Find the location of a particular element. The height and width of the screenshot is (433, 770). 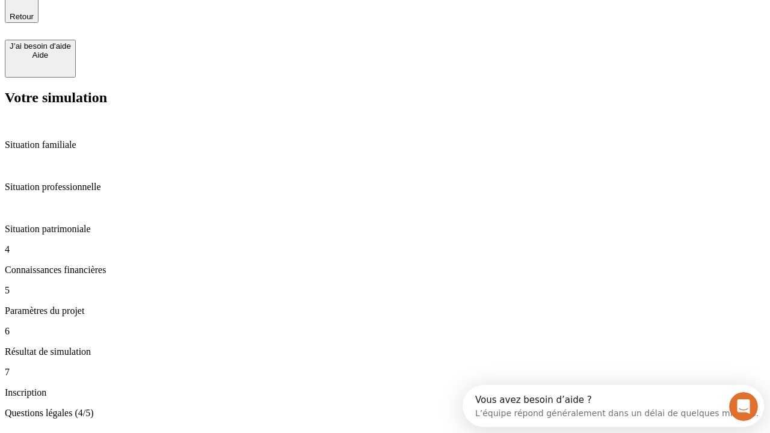

p: Situation professionnelle is located at coordinates (385, 187).